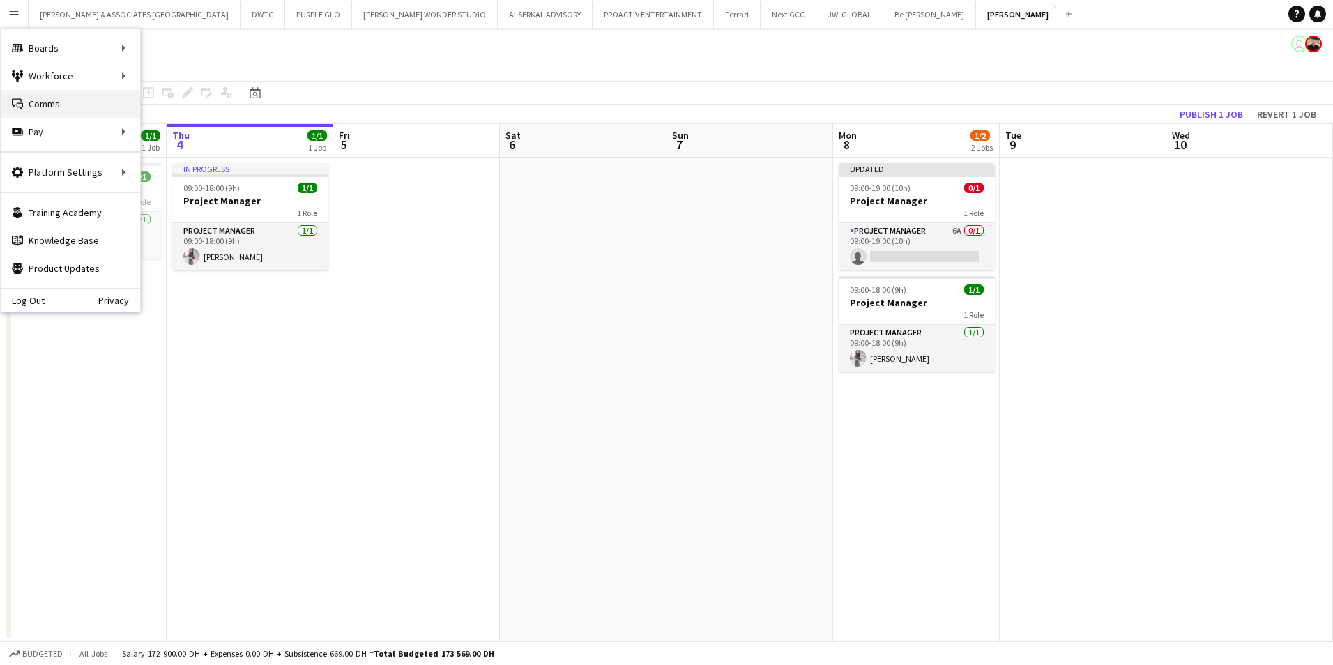  What do you see at coordinates (308, 653) in the screenshot?
I see `div: Salary 172 900.00 DH + Expenses 0.00 DH + Subsistence 669.00 DH =` at bounding box center [308, 653].